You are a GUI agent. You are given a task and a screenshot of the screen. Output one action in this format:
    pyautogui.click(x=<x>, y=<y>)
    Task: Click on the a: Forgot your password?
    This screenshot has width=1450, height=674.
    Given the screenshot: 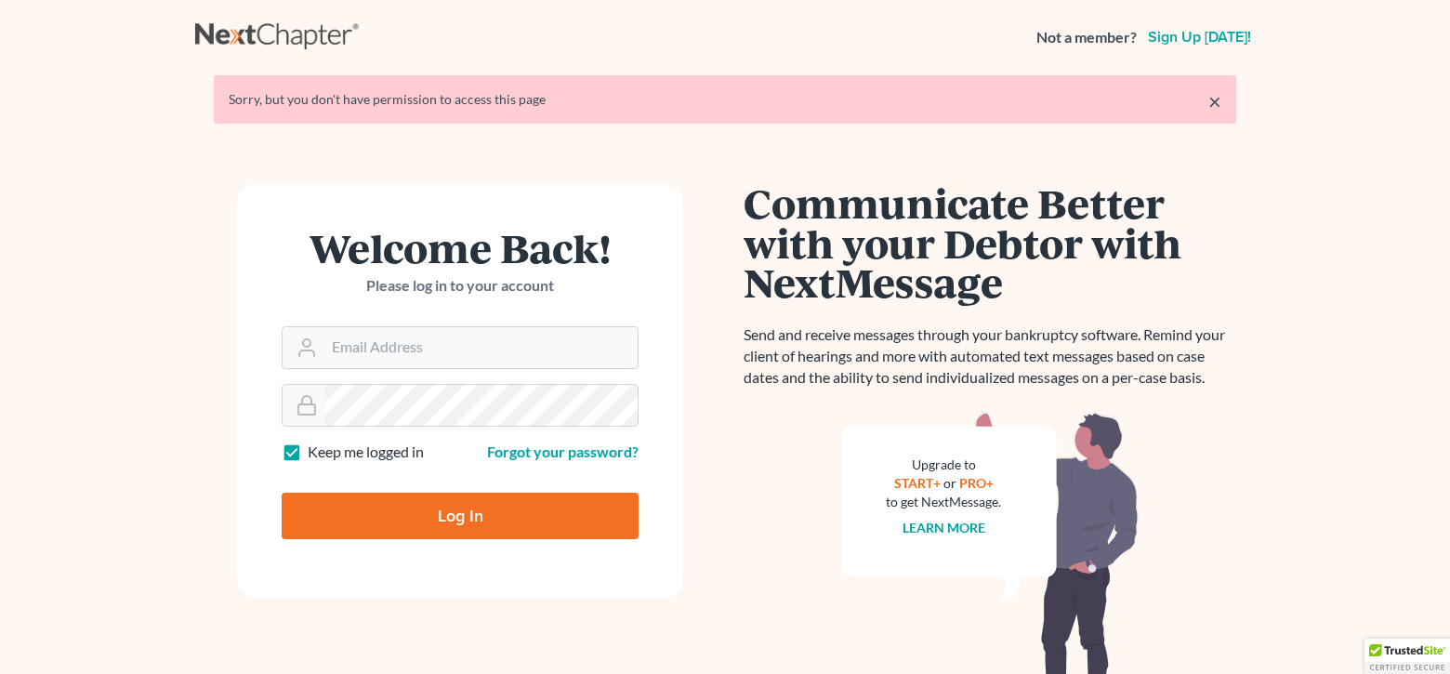 What is the action you would take?
    pyautogui.click(x=562, y=451)
    